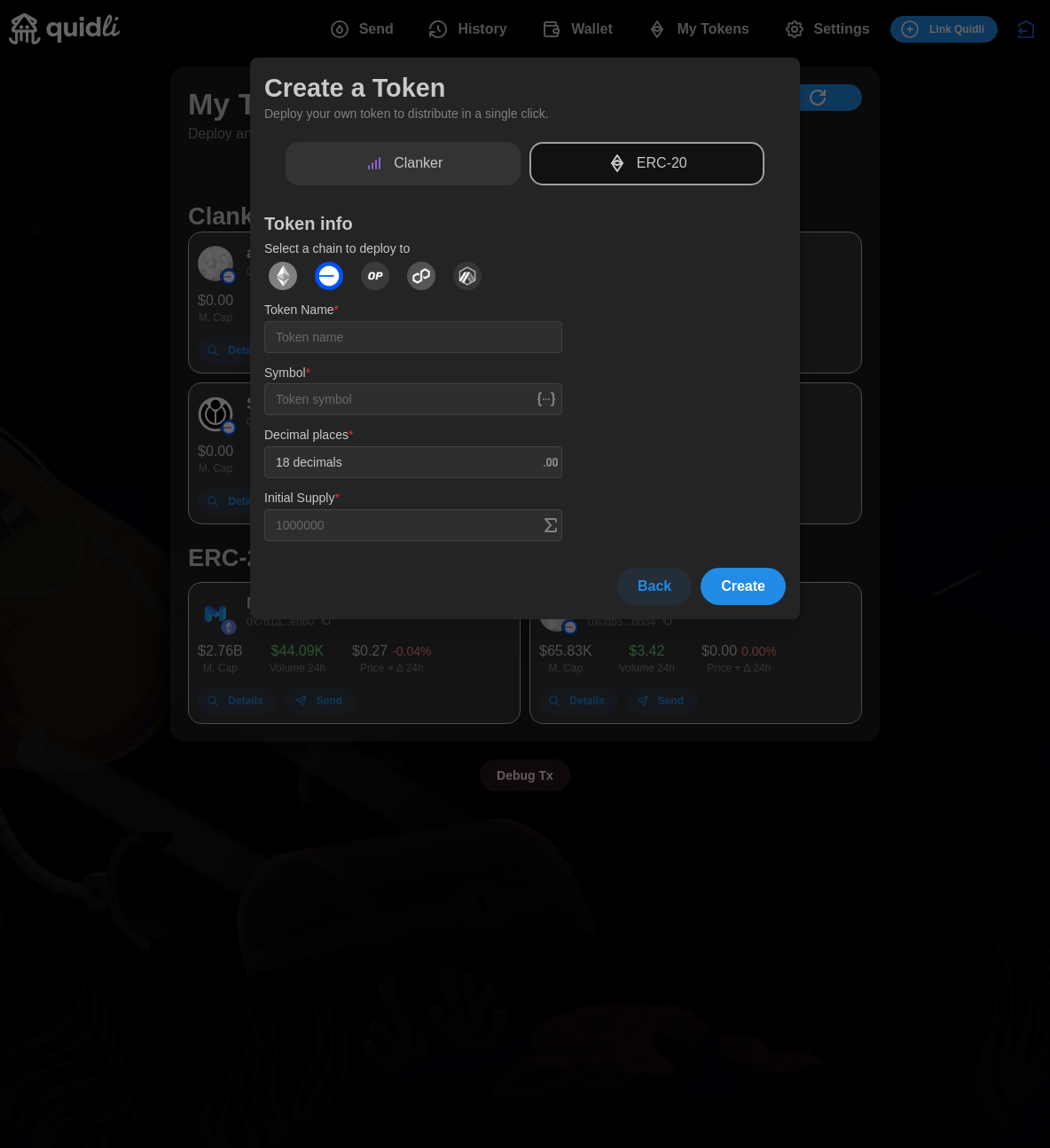 This screenshot has width=1050, height=1148. Describe the element at coordinates (421, 276) in the screenshot. I see `img: Polygon` at that location.